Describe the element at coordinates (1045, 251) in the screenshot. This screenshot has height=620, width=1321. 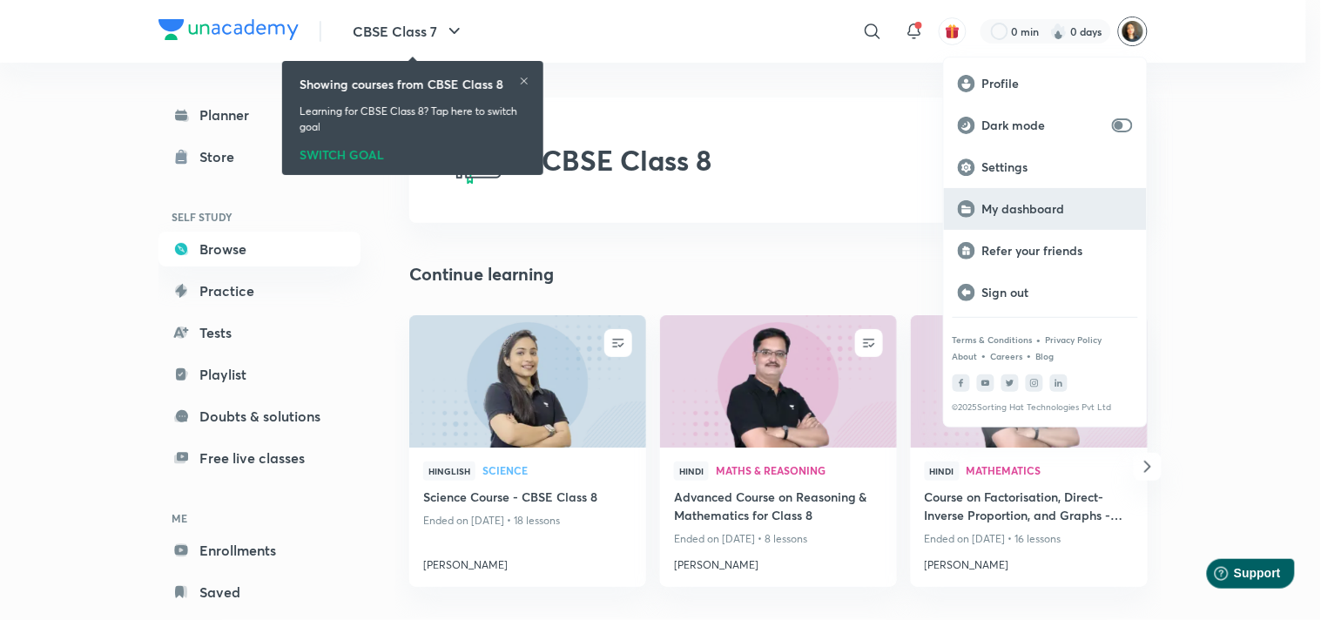
I see `a: Refer your friends` at that location.